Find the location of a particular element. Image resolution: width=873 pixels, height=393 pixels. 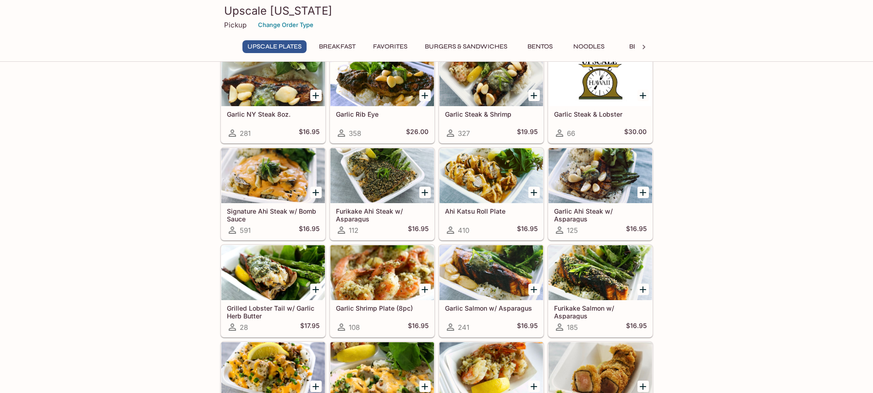

a: Furikake Salmon w/ Asparagus185$16.95 is located at coordinates (600, 291).